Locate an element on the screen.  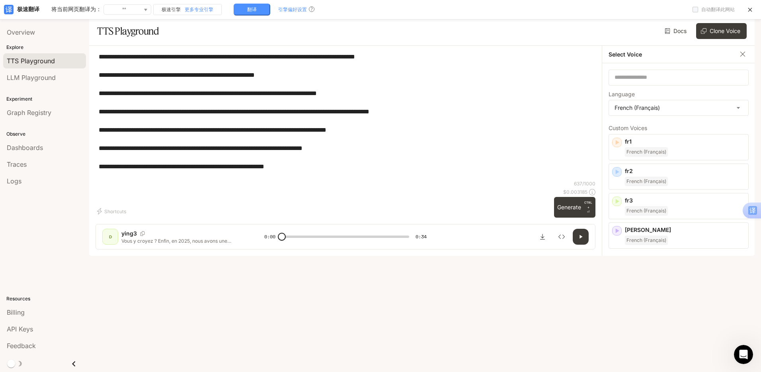
button: Clone Voice is located at coordinates (721, 31).